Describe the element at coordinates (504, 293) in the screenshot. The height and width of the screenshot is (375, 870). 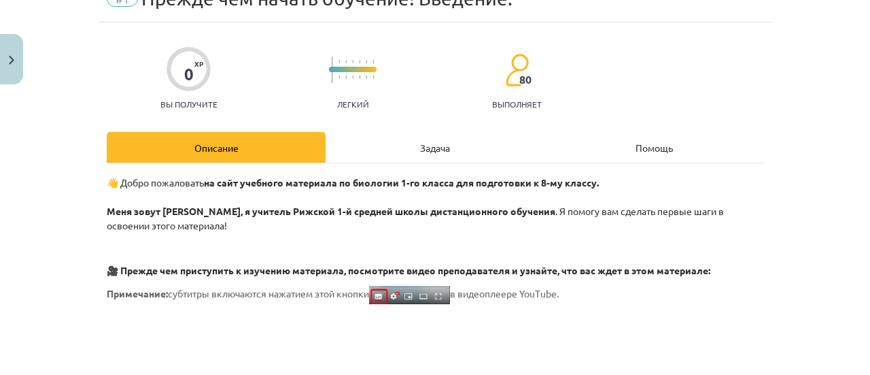
I see `font: в видеоплеере YouTube.` at that location.